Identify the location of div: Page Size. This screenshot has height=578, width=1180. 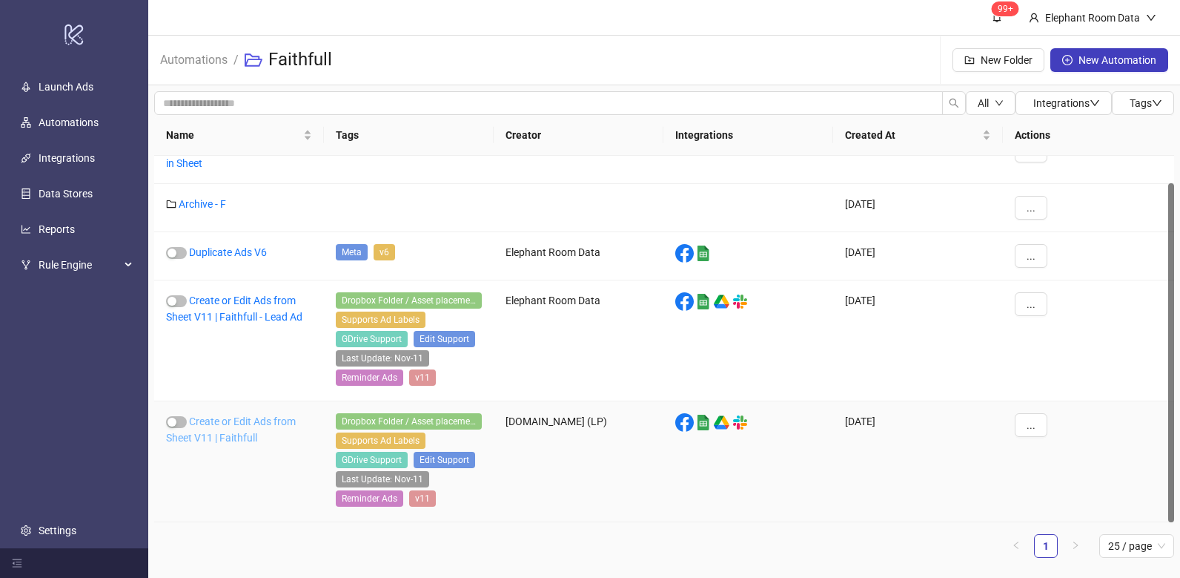
(1137, 546).